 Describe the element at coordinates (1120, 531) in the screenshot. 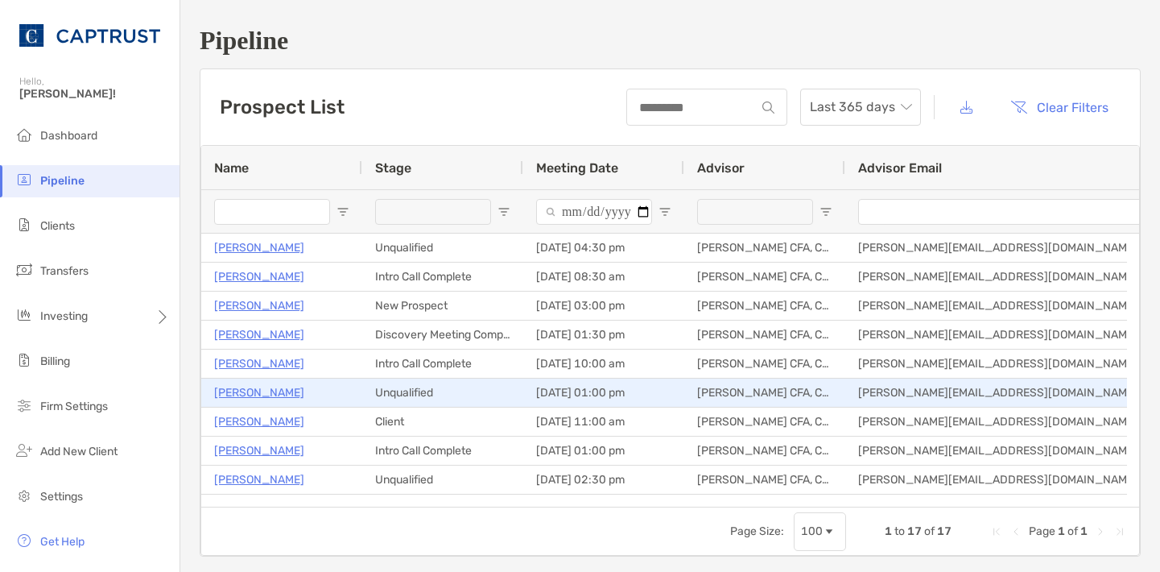

I see `div: Last Page` at that location.